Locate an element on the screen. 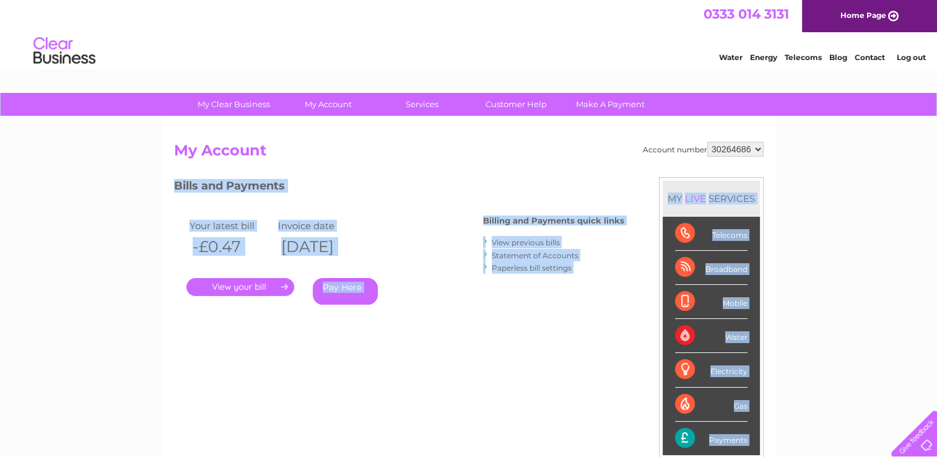  a: Make A Payment is located at coordinates (610, 104).